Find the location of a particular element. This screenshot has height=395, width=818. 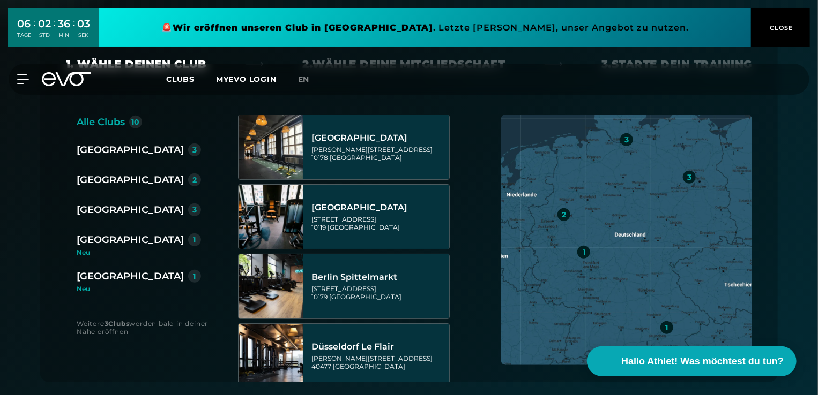

div: Alle Clubs is located at coordinates (101, 122).